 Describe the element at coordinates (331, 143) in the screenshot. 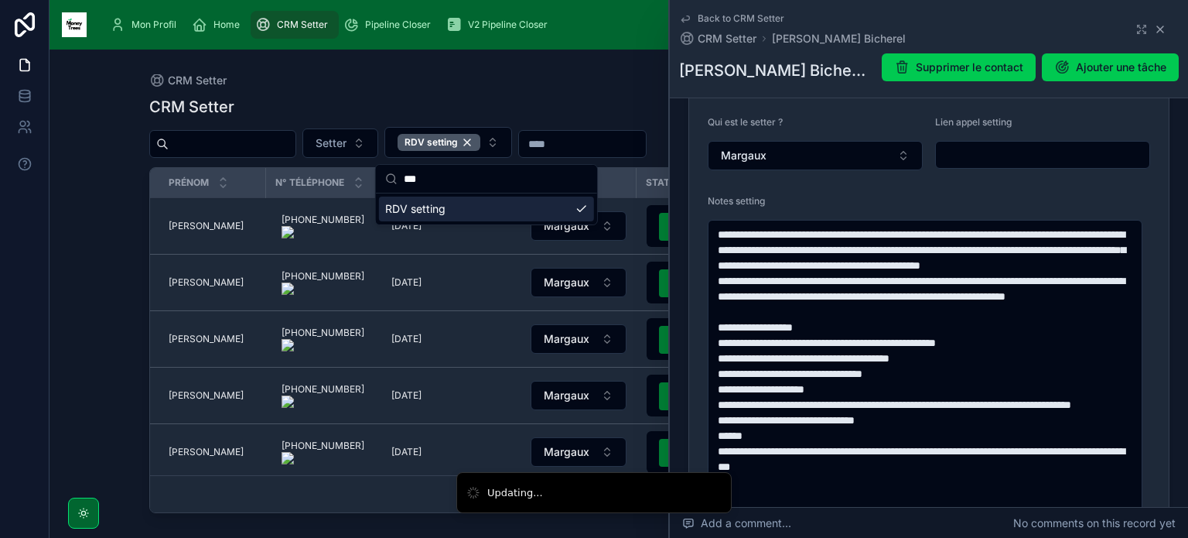

I see `span: Setter` at that location.